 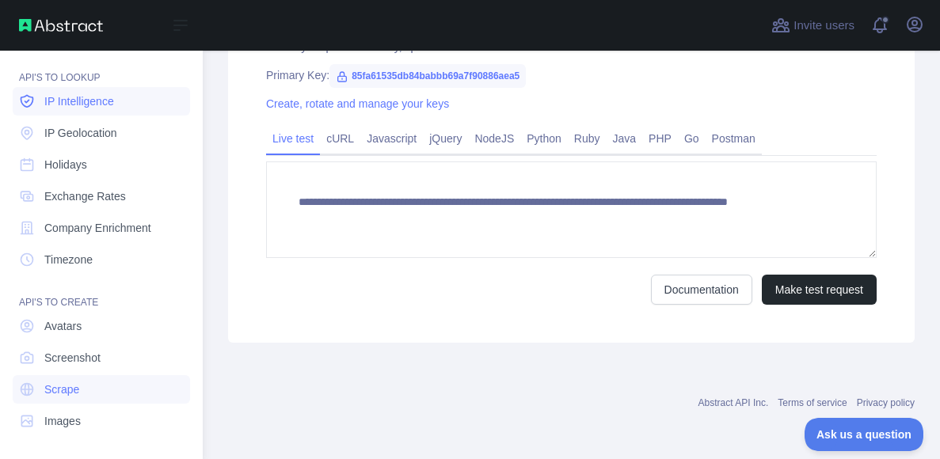 I want to click on a: Javascript, so click(x=391, y=139).